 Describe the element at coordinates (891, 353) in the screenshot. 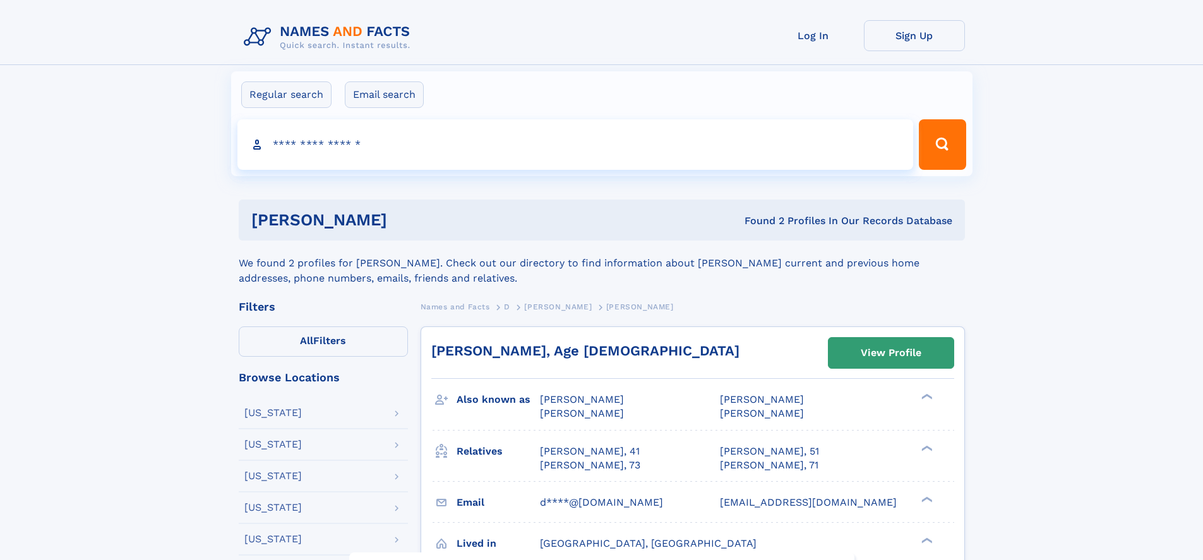

I see `a: View Profile` at that location.